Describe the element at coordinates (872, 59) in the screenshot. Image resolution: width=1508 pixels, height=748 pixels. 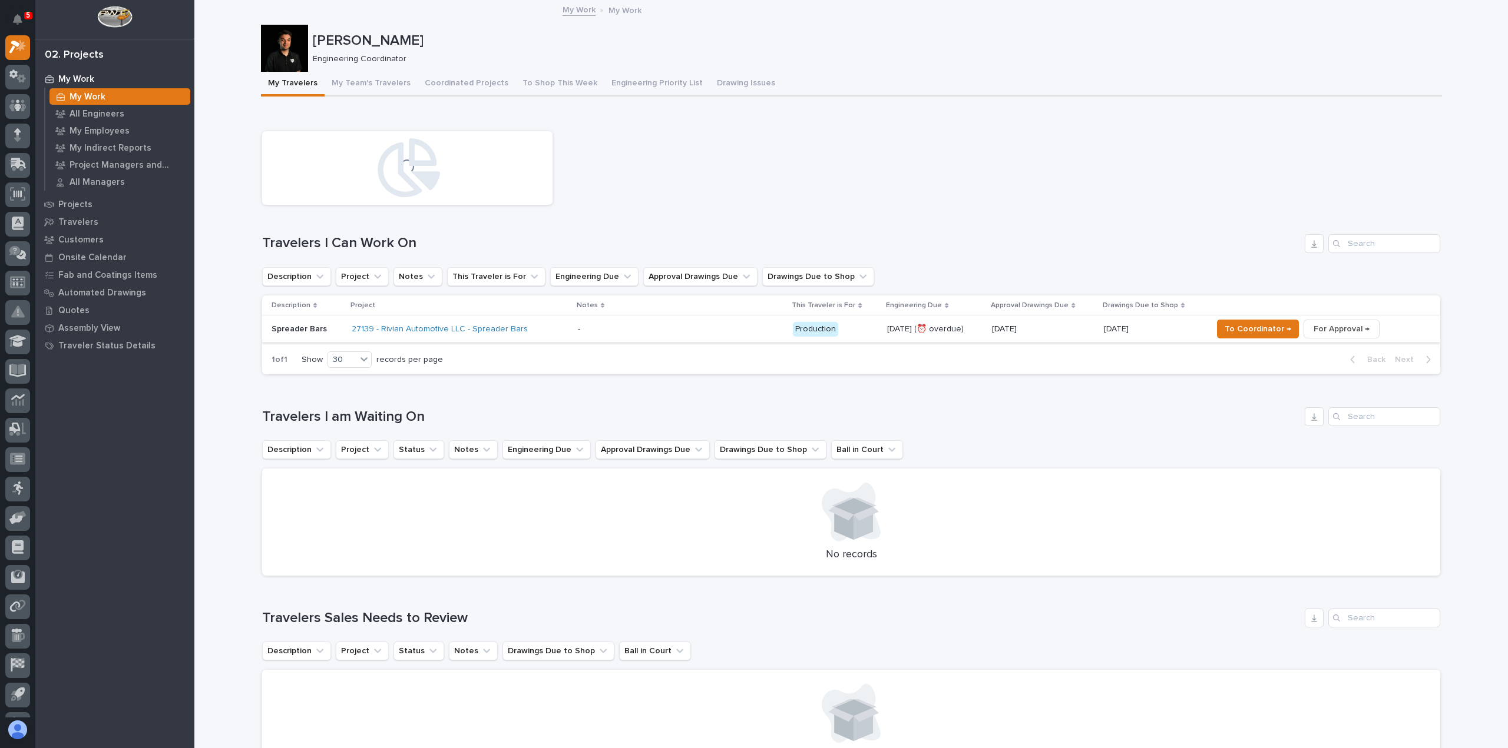
I see `p: Engineering Coordinator` at that location.